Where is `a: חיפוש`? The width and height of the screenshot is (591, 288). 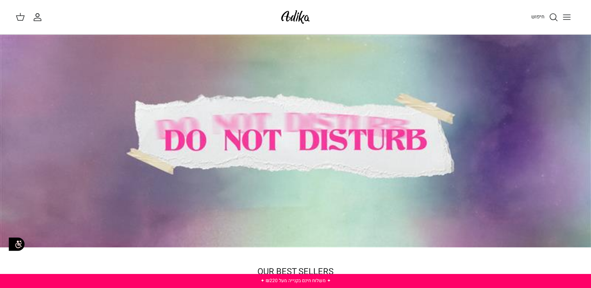
a: חיפוש is located at coordinates (544, 17).